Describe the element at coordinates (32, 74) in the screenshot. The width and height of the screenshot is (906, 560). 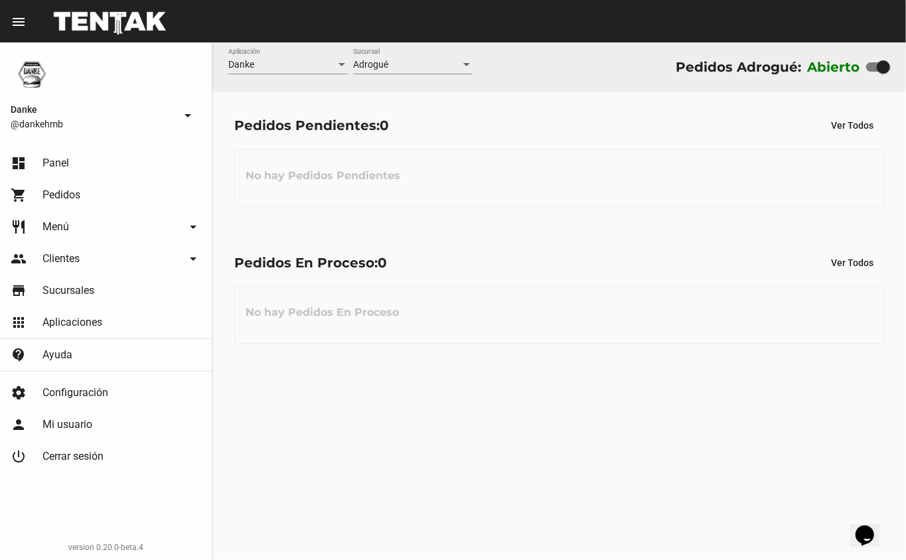
I see `img: 1d4517d0-56da-456b-81f5-6111ccf01445.png` at that location.